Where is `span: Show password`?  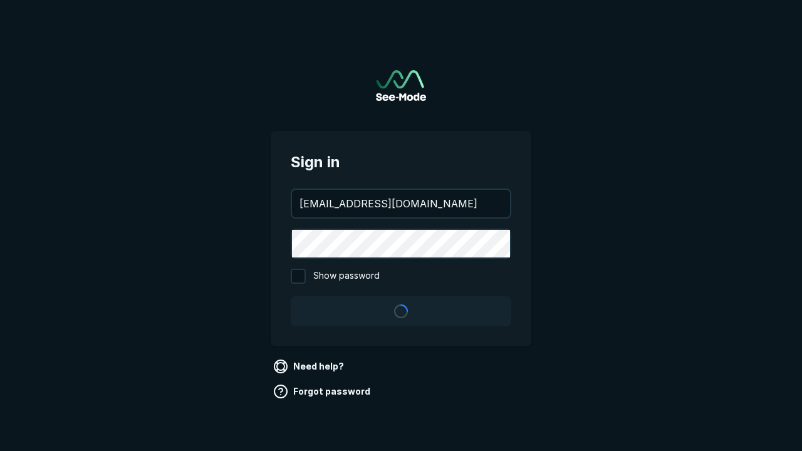 span: Show password is located at coordinates (347, 276).